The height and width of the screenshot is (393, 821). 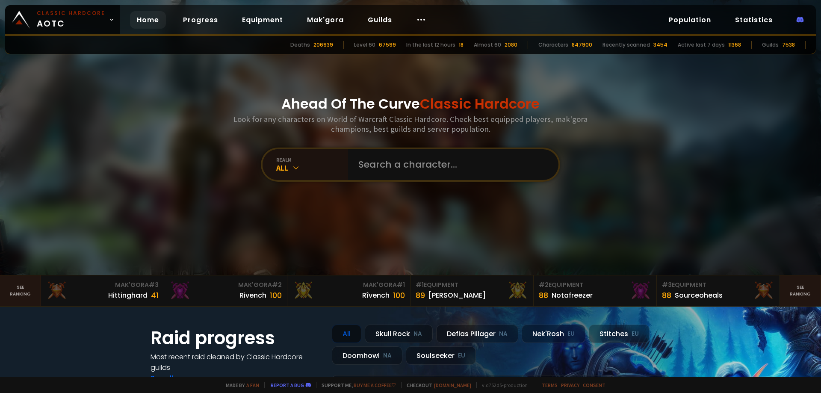 What do you see at coordinates (753, 20) in the screenshot?
I see `a: Statistics` at bounding box center [753, 20].